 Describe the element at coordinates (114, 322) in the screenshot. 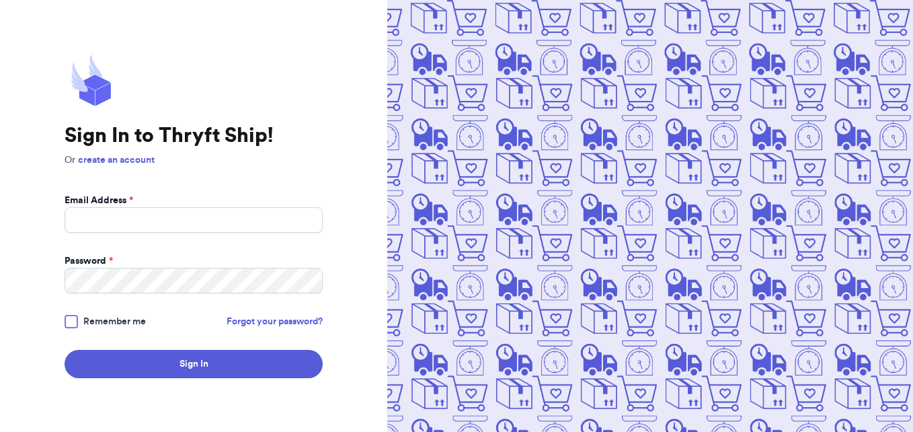

I see `span: Remember me` at that location.